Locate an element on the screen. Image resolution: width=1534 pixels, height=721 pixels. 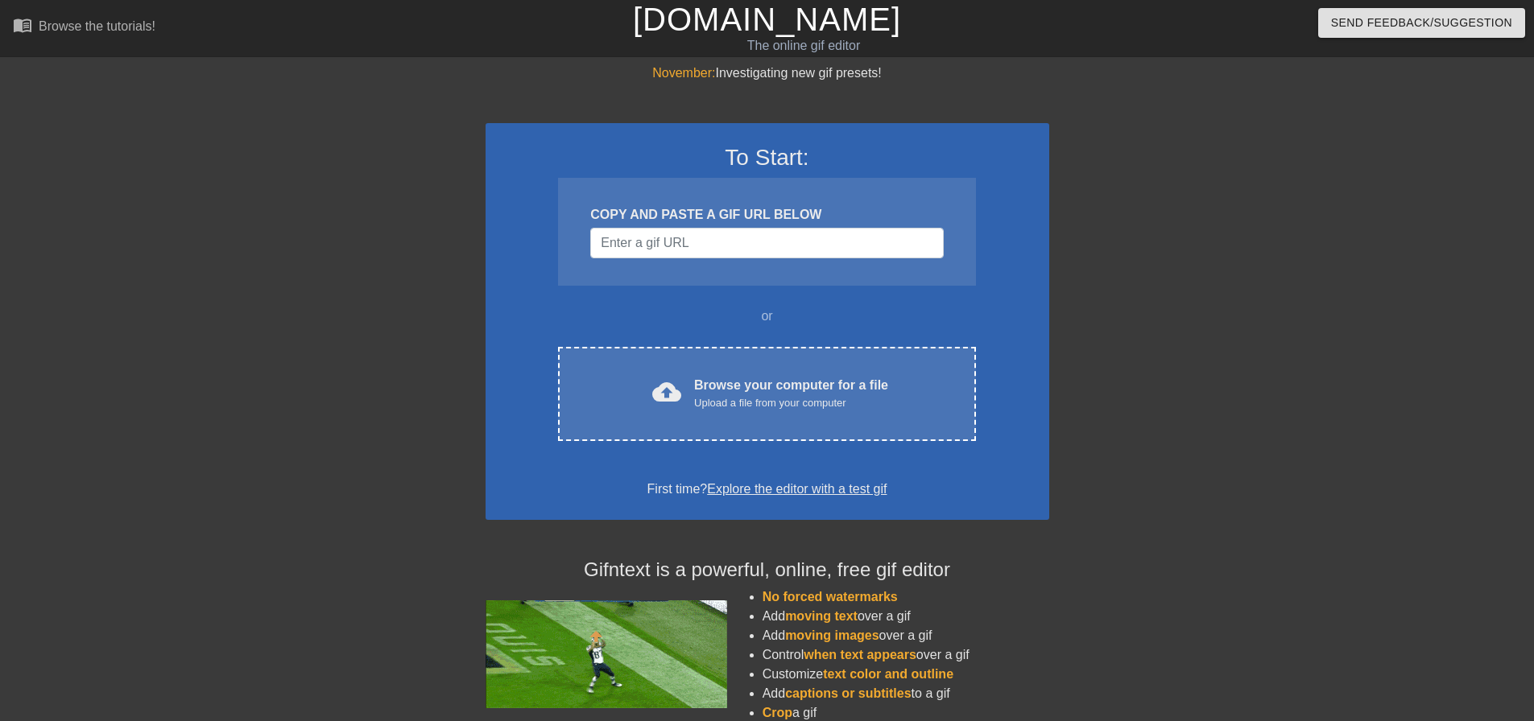
div: Browse your computer for a file is located at coordinates (791, 394).